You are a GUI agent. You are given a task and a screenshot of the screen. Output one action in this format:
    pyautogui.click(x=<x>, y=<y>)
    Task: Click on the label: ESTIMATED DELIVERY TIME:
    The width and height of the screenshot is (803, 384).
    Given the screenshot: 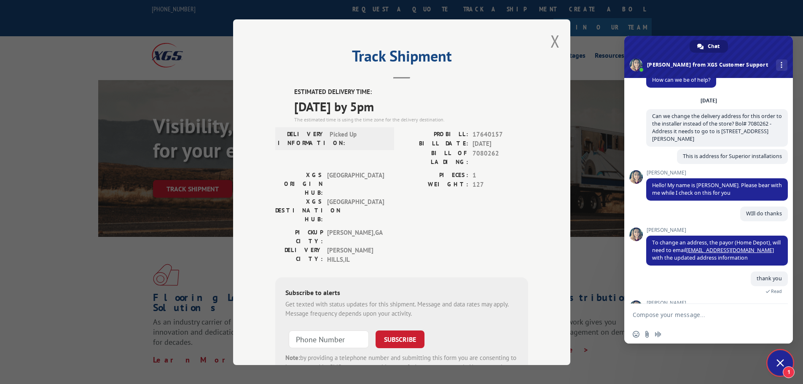 What is the action you would take?
    pyautogui.click(x=411, y=92)
    